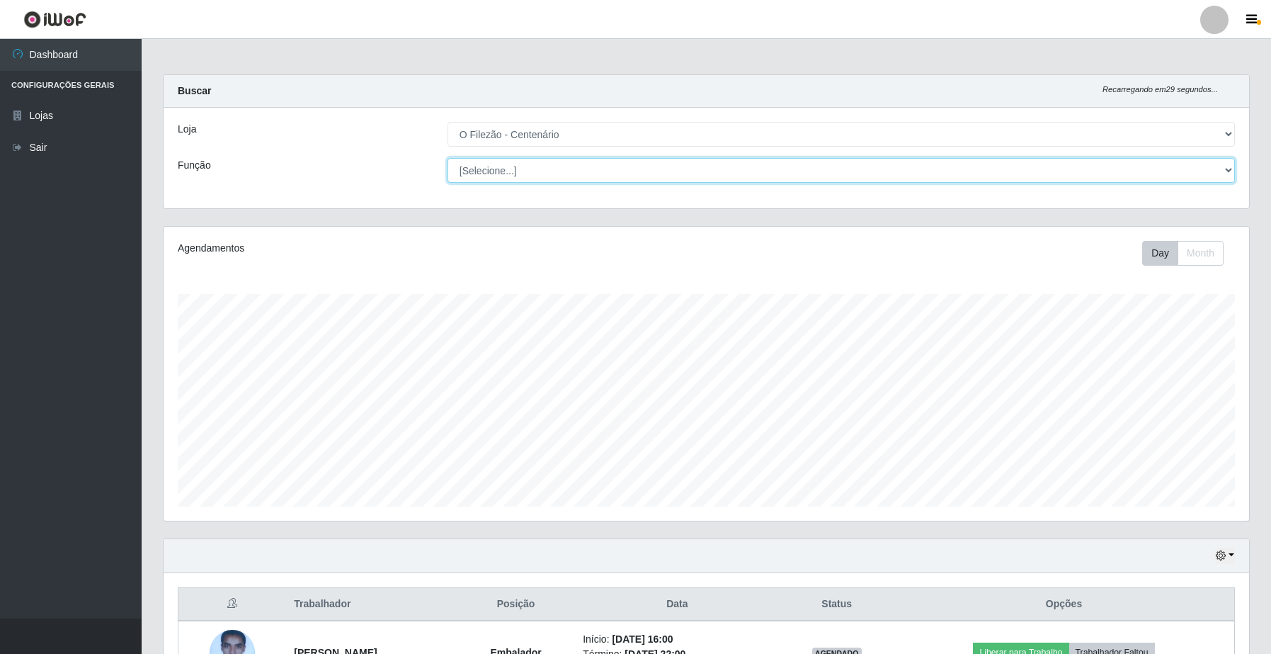  What do you see at coordinates (677, 604) in the screenshot?
I see `th: Data` at bounding box center [677, 604].